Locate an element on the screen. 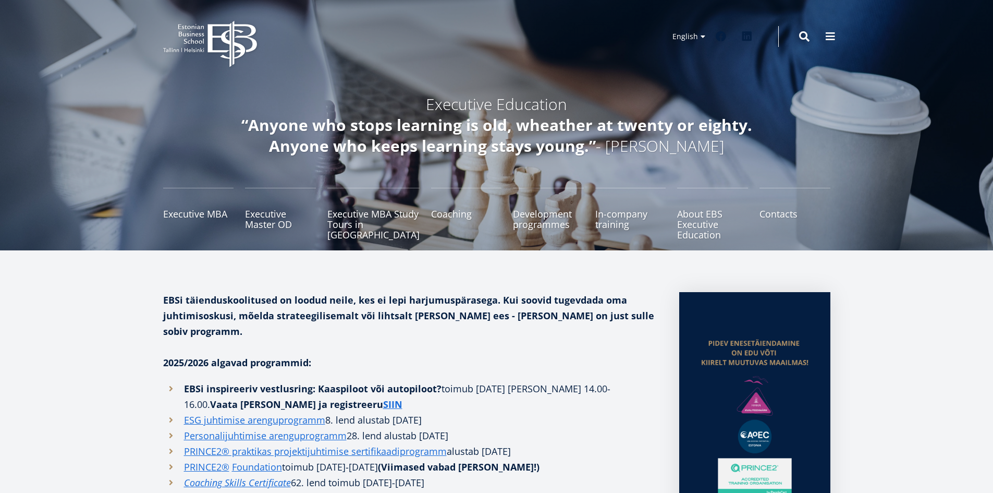  strong: EBSi täienduskoolitused on loodud neile, kes ei lepi harjumuspärasega. Kui soovid tugevdada oma j... is located at coordinates (409, 315).